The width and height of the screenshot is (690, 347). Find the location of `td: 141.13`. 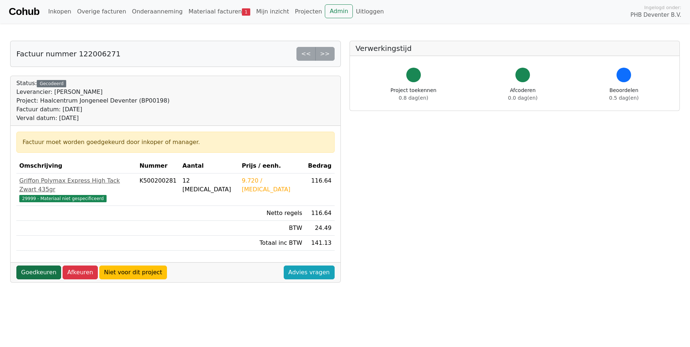

td: 141.13 is located at coordinates (320, 243).